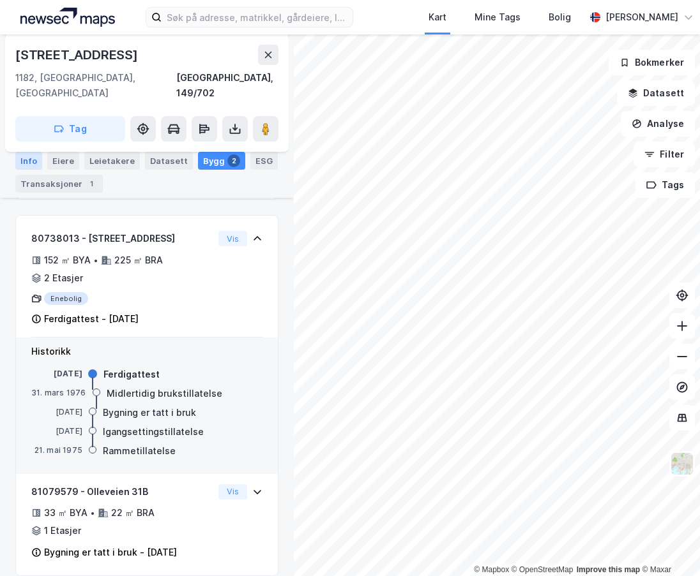 This screenshot has width=700, height=576. I want to click on div: Historikk, so click(147, 352).